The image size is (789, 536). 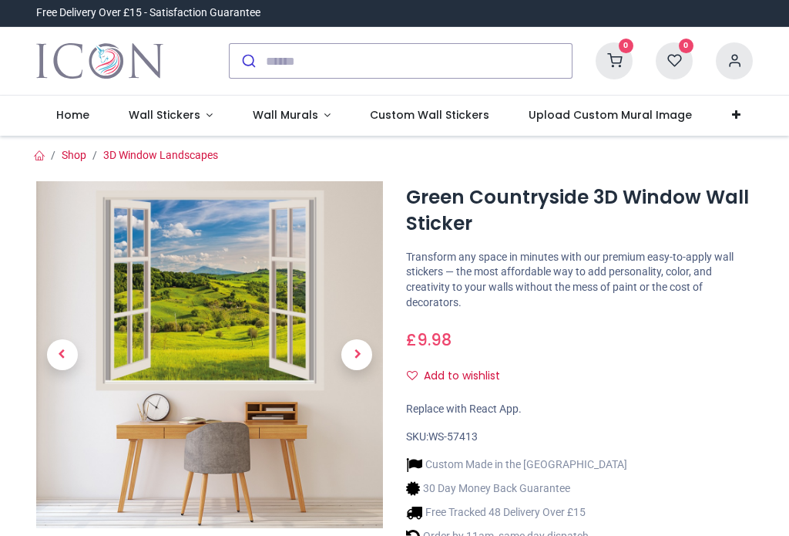 What do you see at coordinates (580, 280) in the screenshot?
I see `p: Transform any space in minutes with our premium easy-to-apply wall stickers — the most affordable...` at bounding box center [580, 280].